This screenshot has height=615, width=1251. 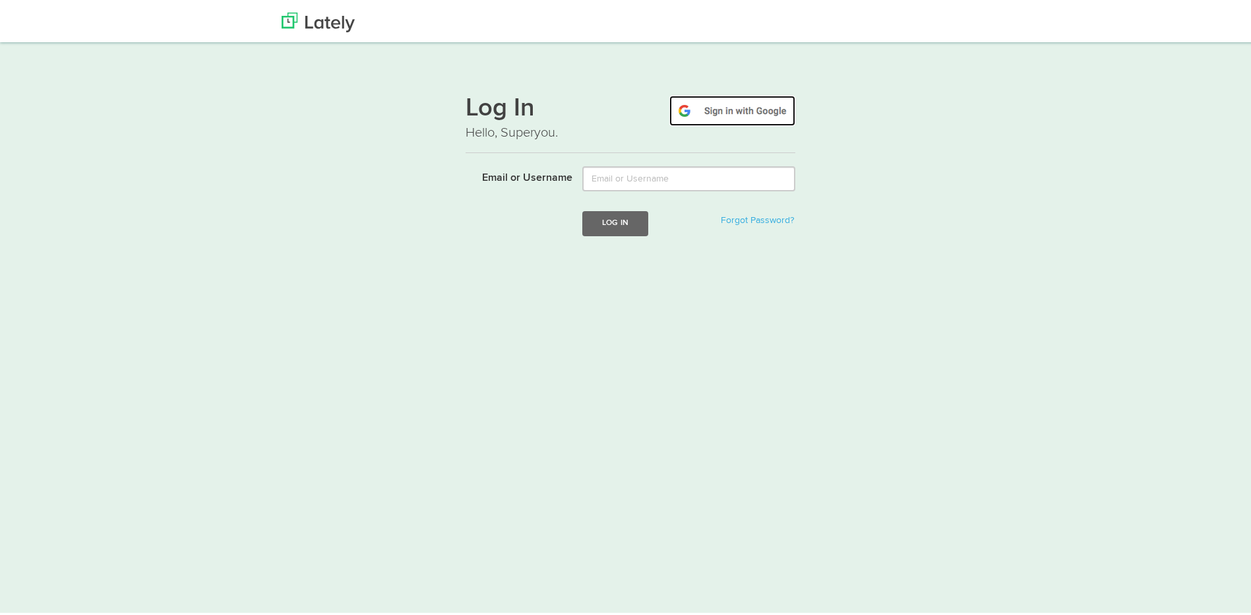 I want to click on button: Log In, so click(x=615, y=220).